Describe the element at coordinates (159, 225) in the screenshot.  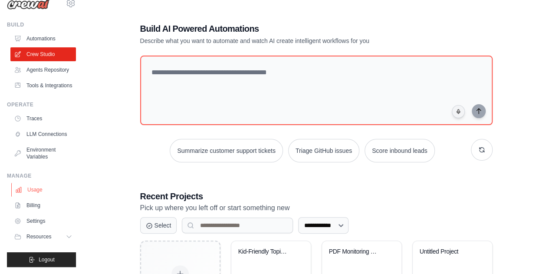
I see `button: Select` at that location.